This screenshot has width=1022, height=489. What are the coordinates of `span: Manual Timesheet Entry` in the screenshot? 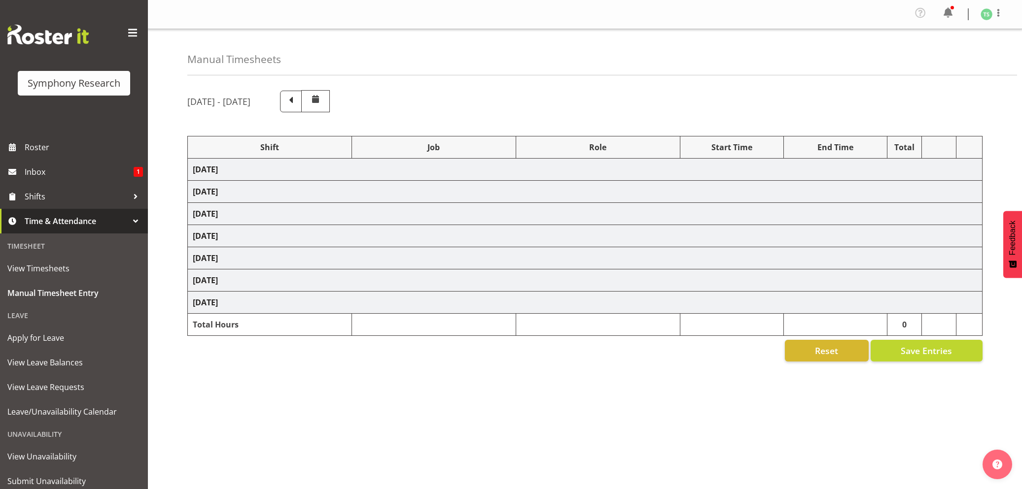 It's located at (74, 293).